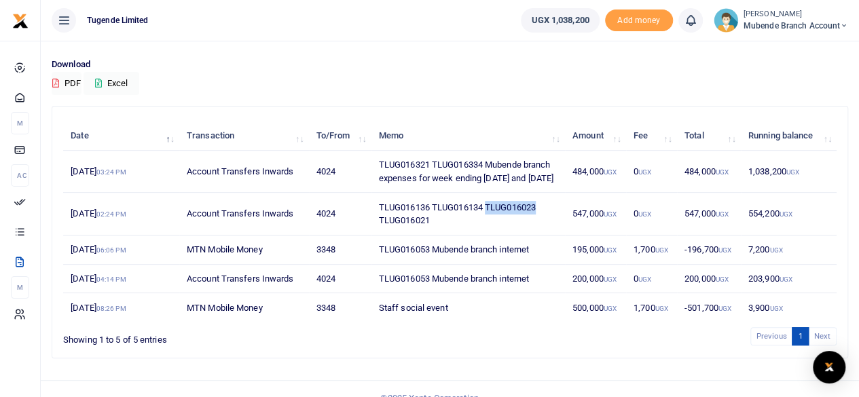 The width and height of the screenshot is (859, 397). I want to click on th: Running balance: activate to sort column ascending, so click(789, 136).